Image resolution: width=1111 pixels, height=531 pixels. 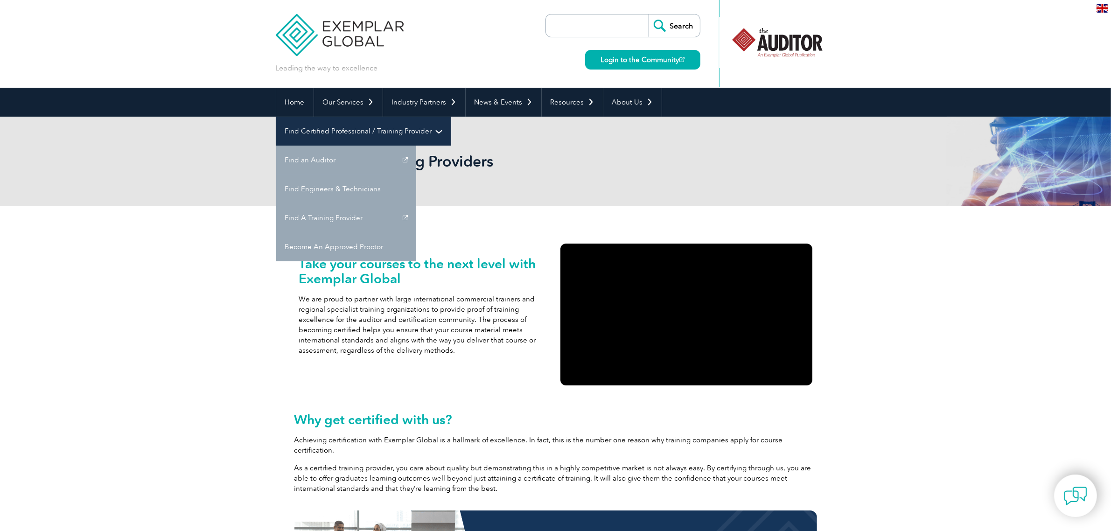 I want to click on a: Find an Auditor, so click(x=346, y=160).